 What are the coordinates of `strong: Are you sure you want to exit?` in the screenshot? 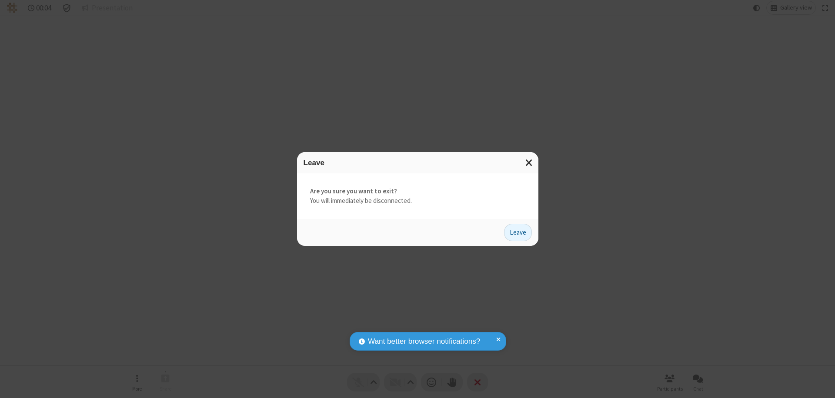 It's located at (417, 191).